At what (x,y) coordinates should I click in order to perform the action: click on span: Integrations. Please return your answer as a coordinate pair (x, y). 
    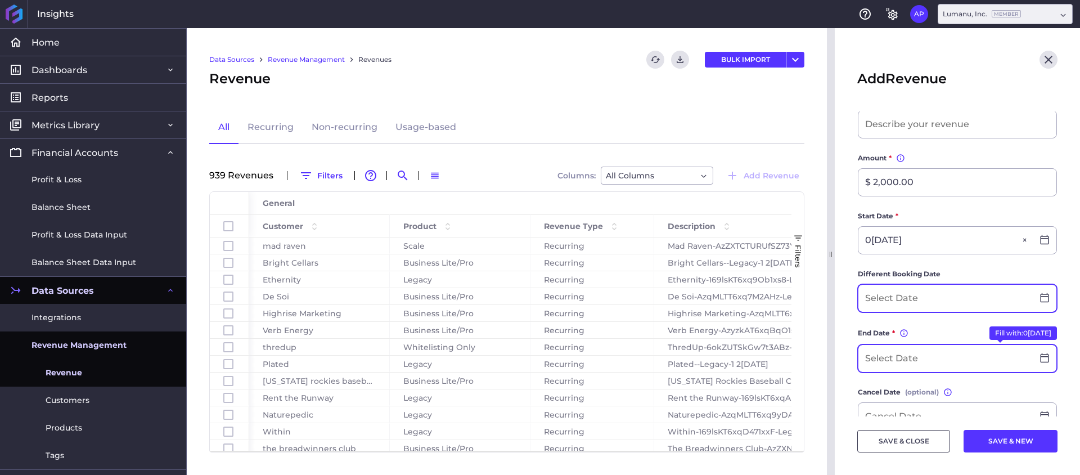
    Looking at the image, I should click on (56, 317).